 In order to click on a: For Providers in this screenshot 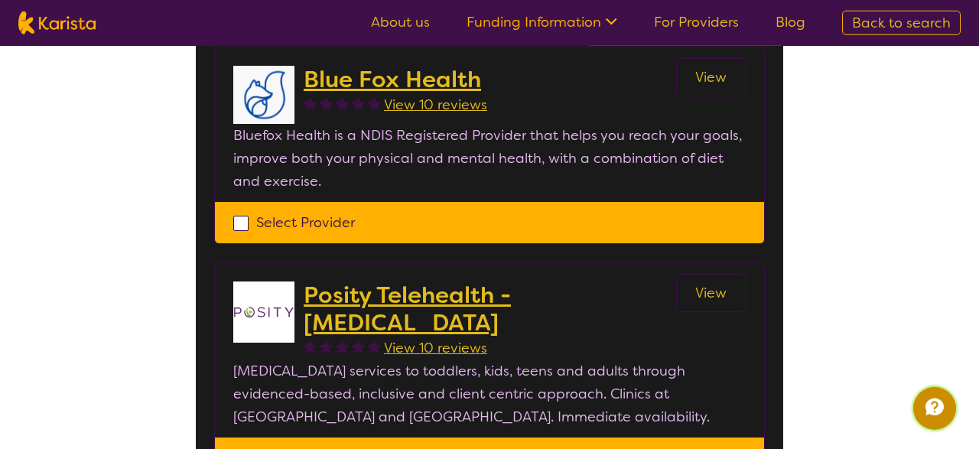, I will do `click(696, 22)`.